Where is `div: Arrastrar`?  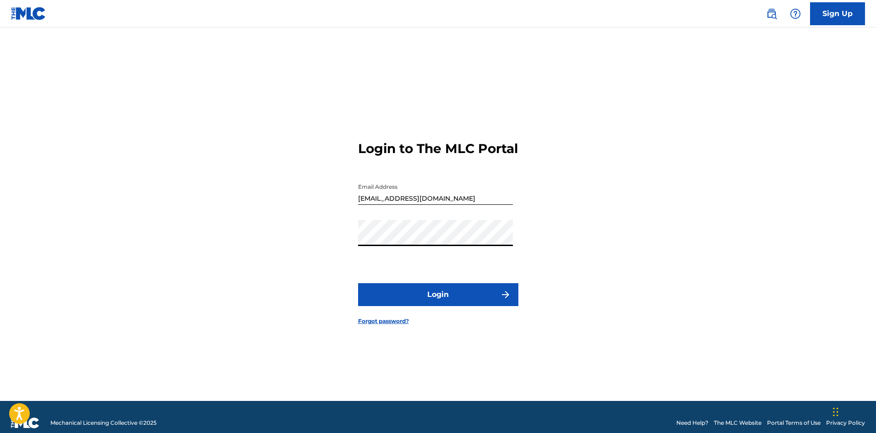 div: Arrastrar is located at coordinates (836, 412).